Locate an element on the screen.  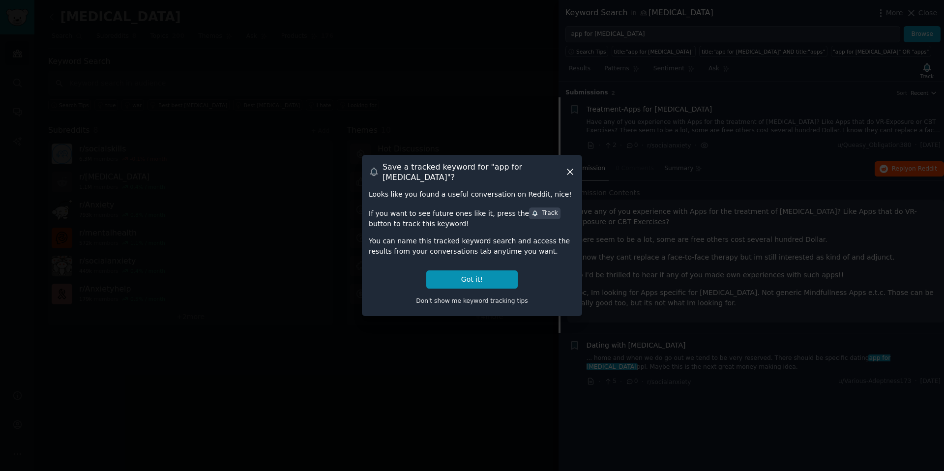
div: You can name this tracked keyword search and access the results from your conversations tab anyti... is located at coordinates (472, 246).